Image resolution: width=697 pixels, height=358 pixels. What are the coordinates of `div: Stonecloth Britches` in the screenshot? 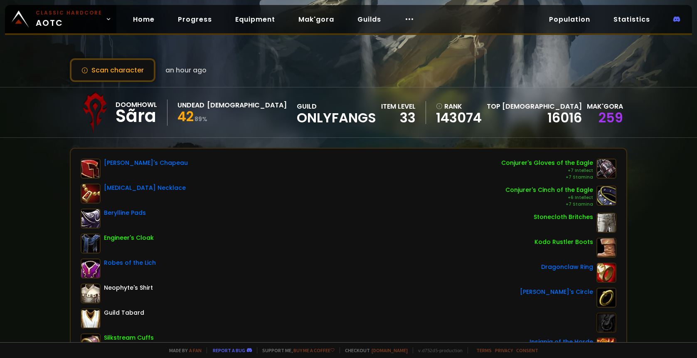 It's located at (563, 217).